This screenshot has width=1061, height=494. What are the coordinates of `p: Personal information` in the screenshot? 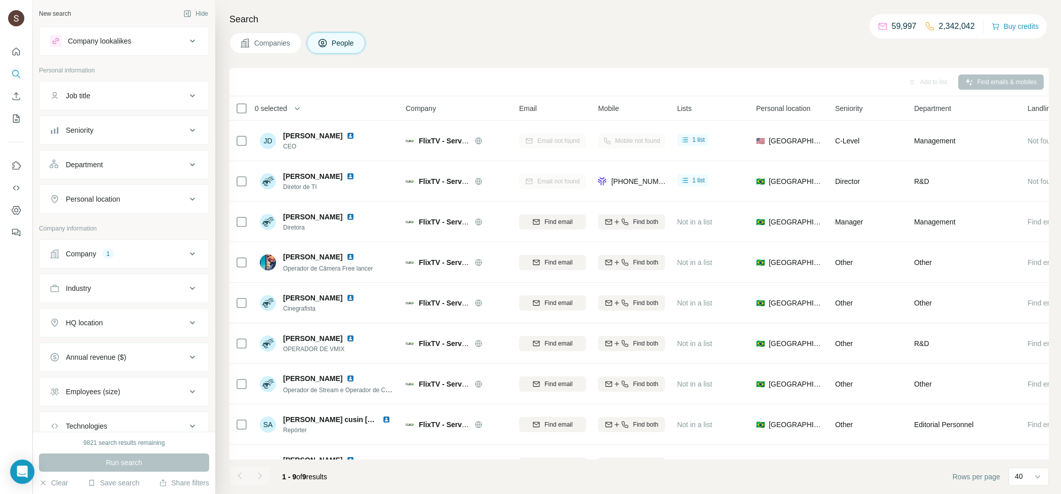 It's located at (124, 70).